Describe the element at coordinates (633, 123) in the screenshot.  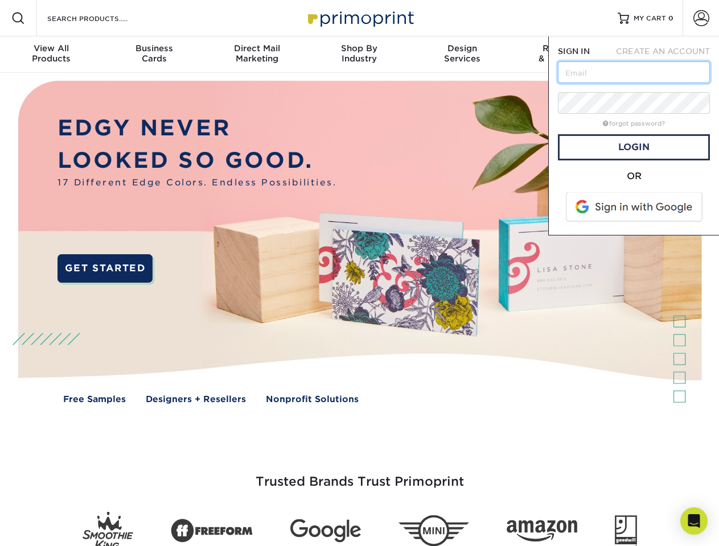
I see `a: forgot password?` at that location.